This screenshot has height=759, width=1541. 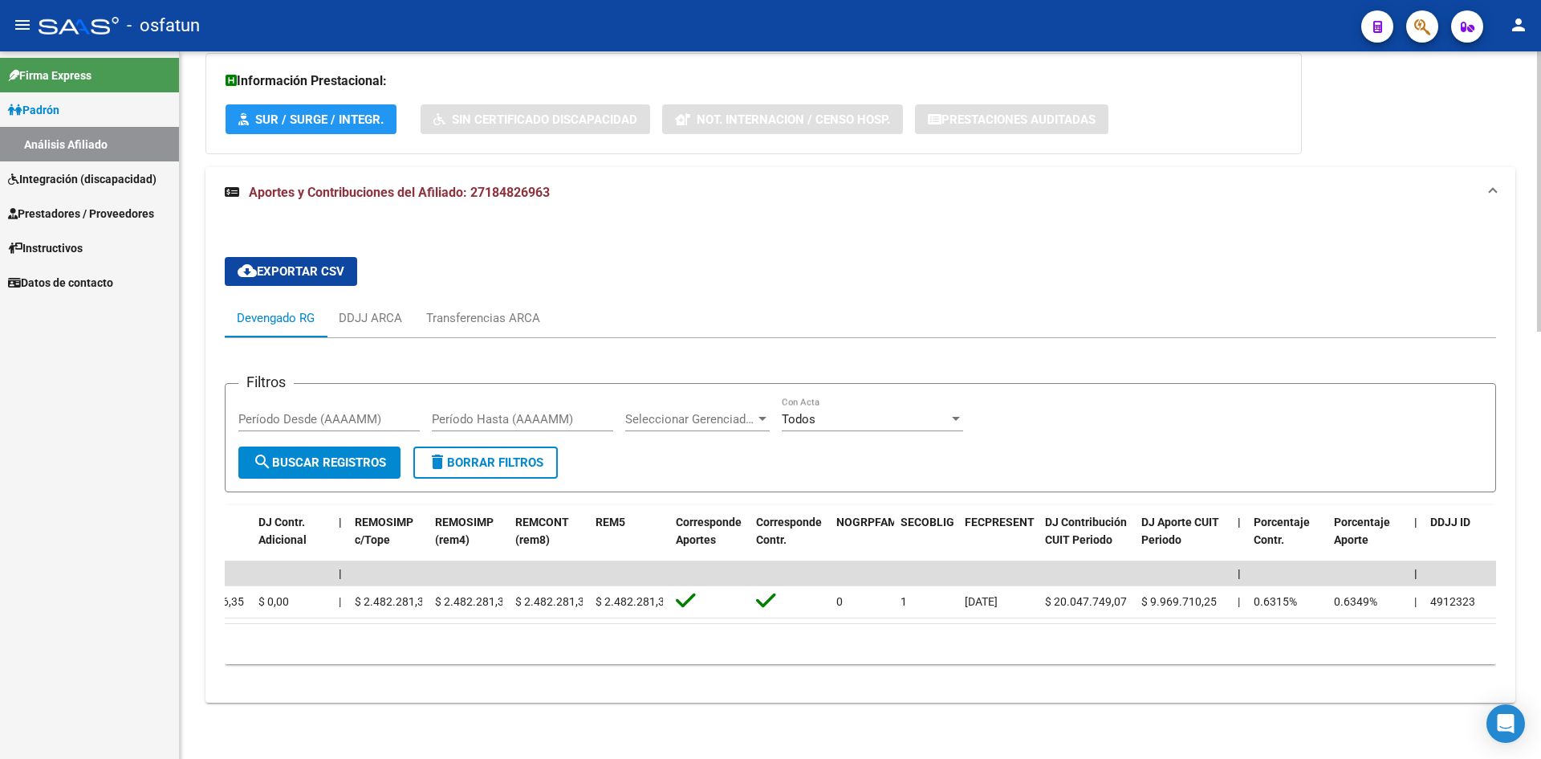 What do you see at coordinates (1288, 540) in the screenshot?
I see `datatable-header-cell: Porcentaje Contr.` at bounding box center [1288, 540].